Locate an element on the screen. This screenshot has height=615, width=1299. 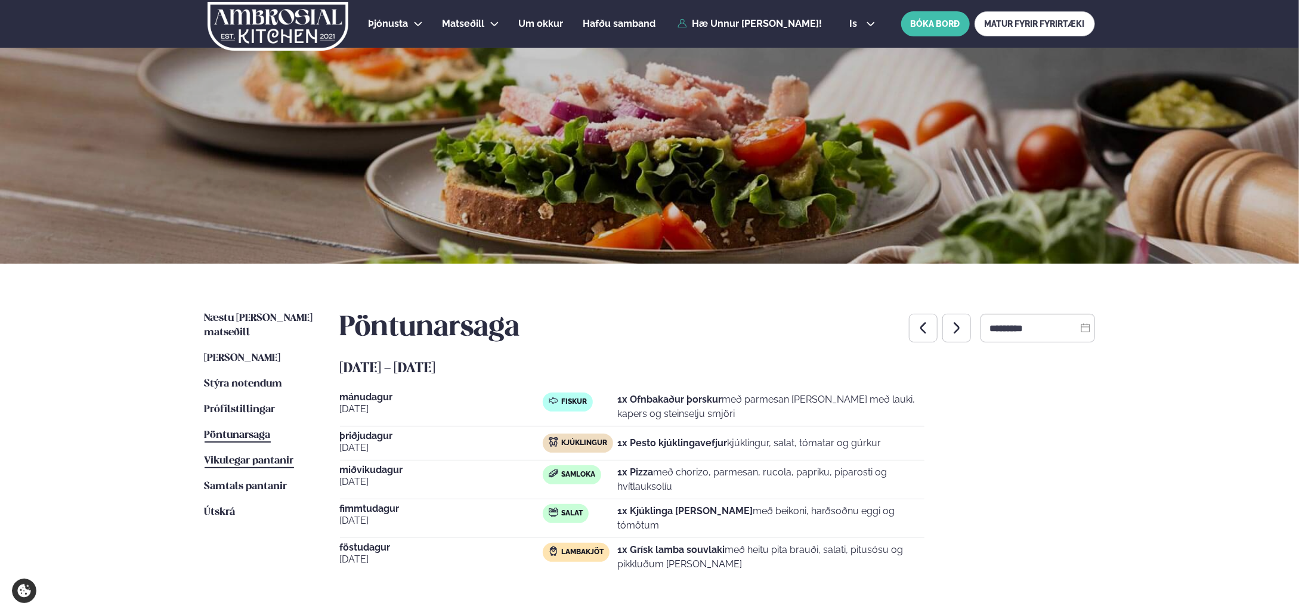
a: Matseðill is located at coordinates (464, 24).